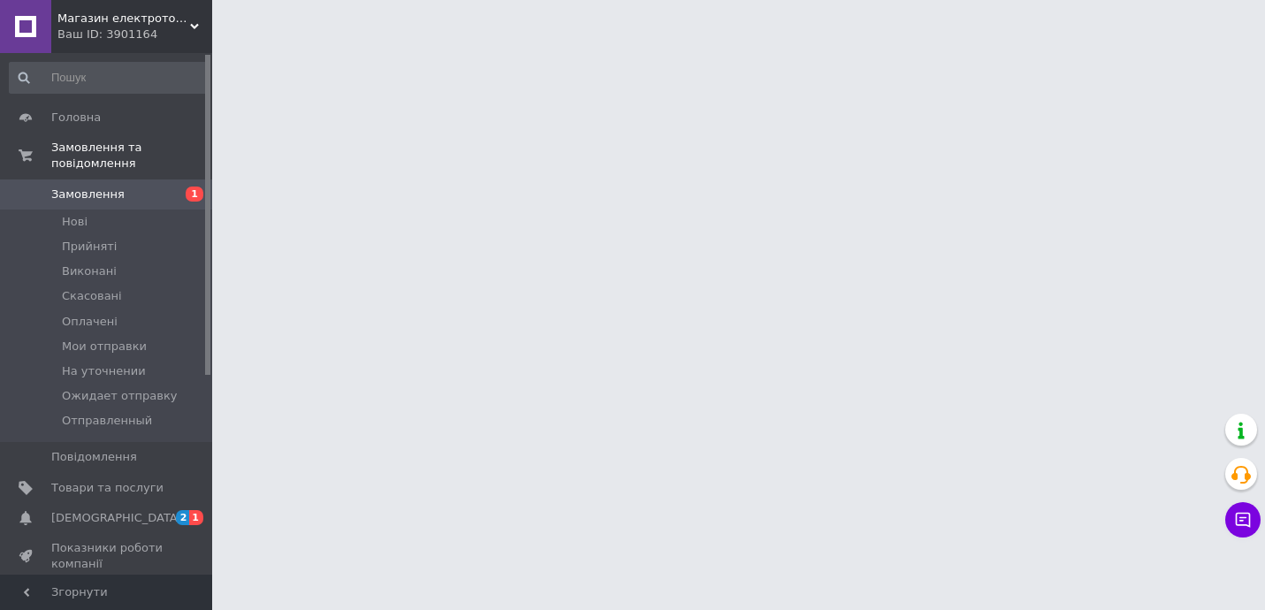 Image resolution: width=1265 pixels, height=610 pixels. Describe the element at coordinates (89, 322) in the screenshot. I see `span: Оплачені` at that location.